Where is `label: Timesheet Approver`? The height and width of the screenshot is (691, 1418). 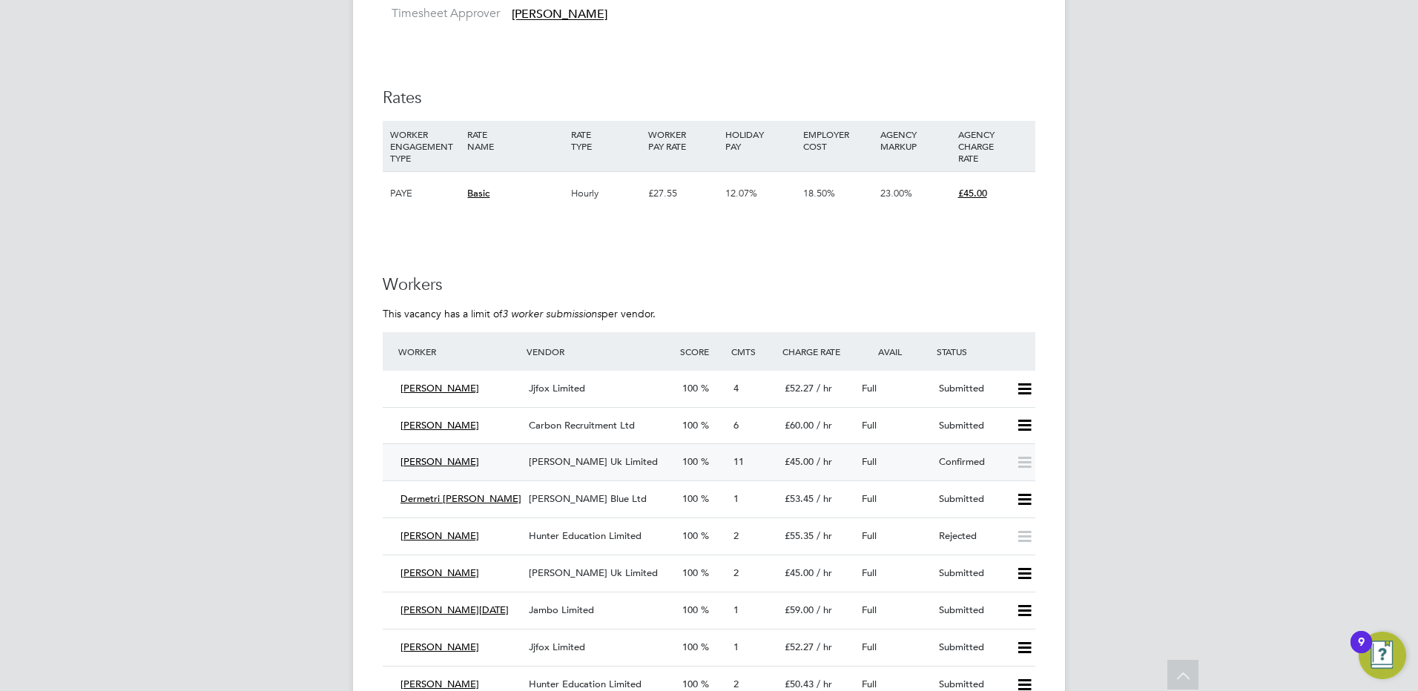
label: Timesheet Approver is located at coordinates (441, 13).